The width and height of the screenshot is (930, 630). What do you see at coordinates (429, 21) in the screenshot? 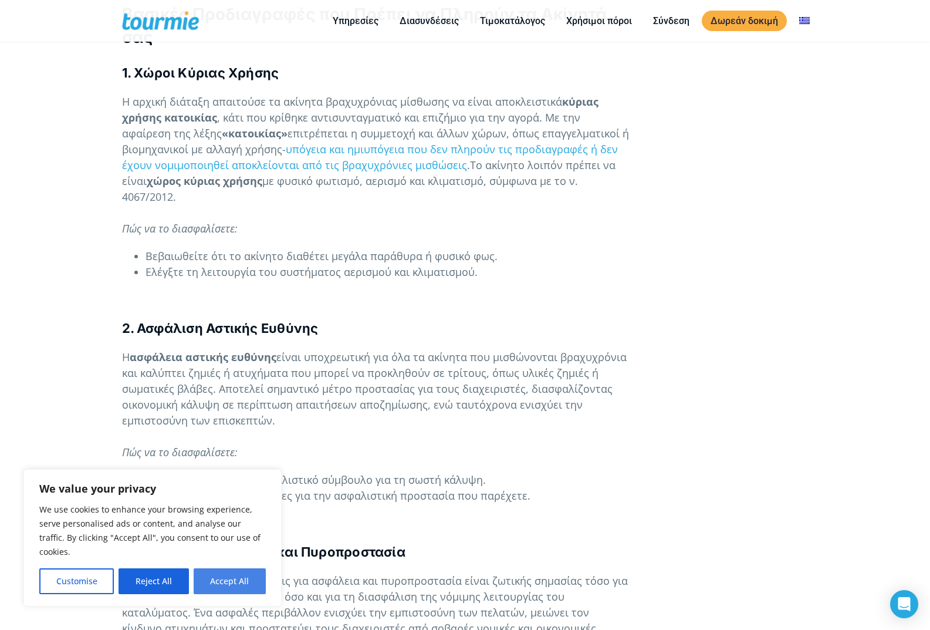
I see `a: Διασυνδέσεις` at bounding box center [429, 21].